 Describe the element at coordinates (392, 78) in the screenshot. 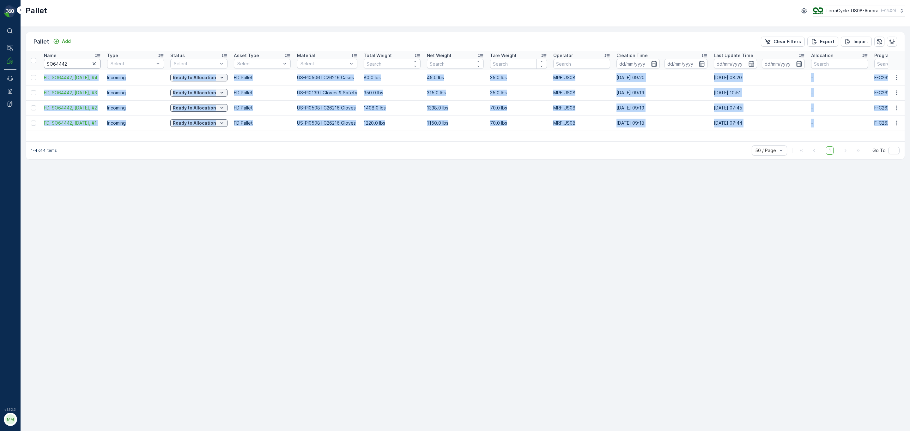

I see `p: 80.0 lbs` at that location.